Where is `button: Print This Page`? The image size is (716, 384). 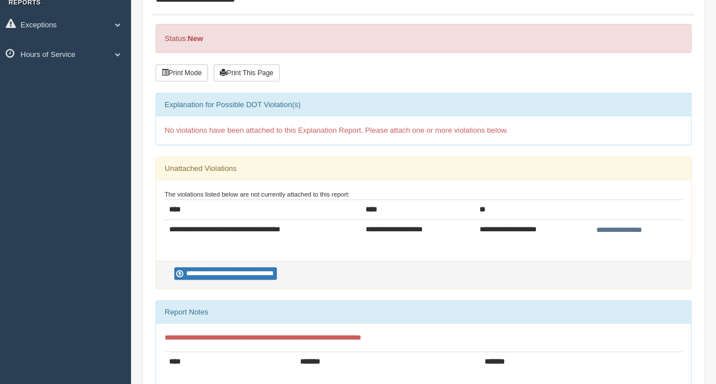
button: Print This Page is located at coordinates (247, 73).